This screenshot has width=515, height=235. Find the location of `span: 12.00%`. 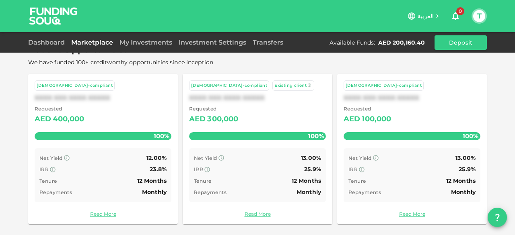

span: 12.00% is located at coordinates (157, 158).